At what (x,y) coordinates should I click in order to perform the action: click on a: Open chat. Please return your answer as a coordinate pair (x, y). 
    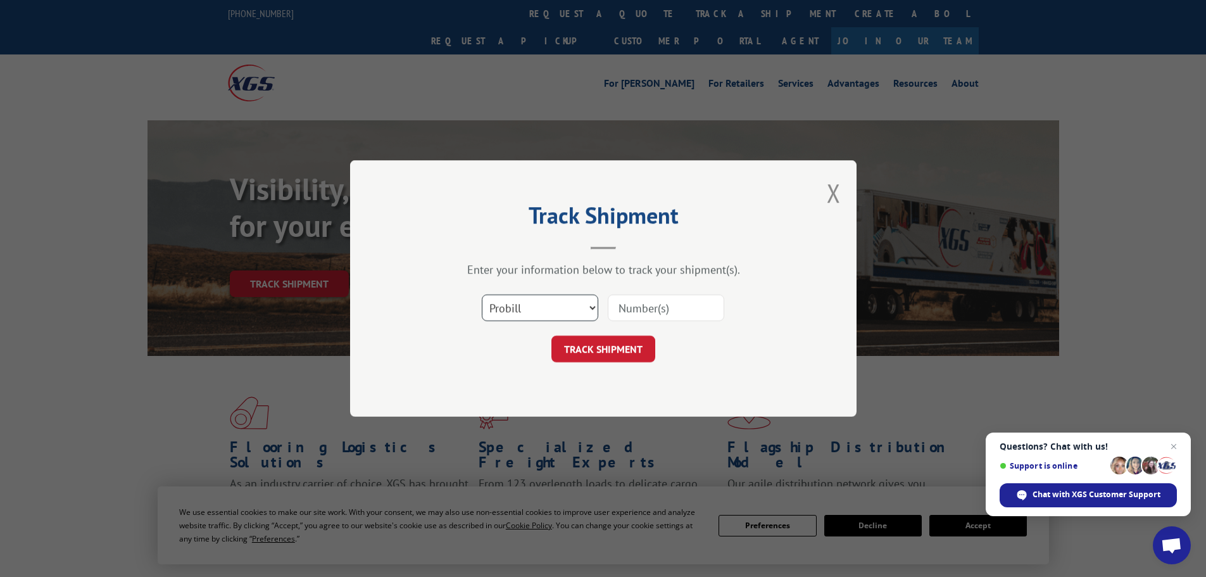
    Looking at the image, I should click on (1172, 545).